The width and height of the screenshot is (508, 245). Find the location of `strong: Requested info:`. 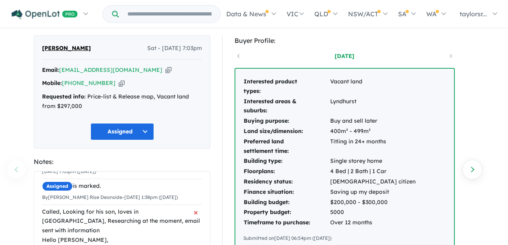

strong: Requested info: is located at coordinates (64, 96).